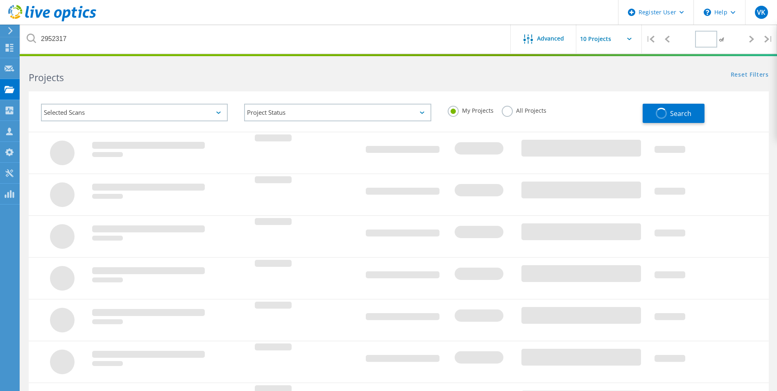 This screenshot has width=777, height=391. Describe the element at coordinates (266, 39) in the screenshot. I see `input: Search projects by name, owner, ID, company, etc` at that location.